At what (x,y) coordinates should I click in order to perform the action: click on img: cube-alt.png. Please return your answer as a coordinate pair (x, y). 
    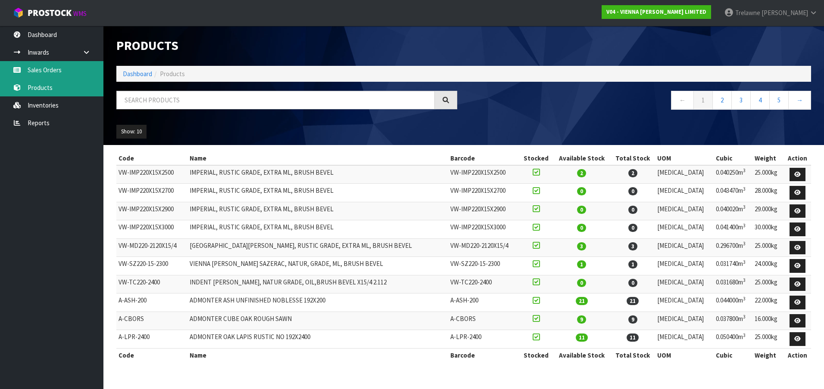
    Looking at the image, I should click on (18, 12).